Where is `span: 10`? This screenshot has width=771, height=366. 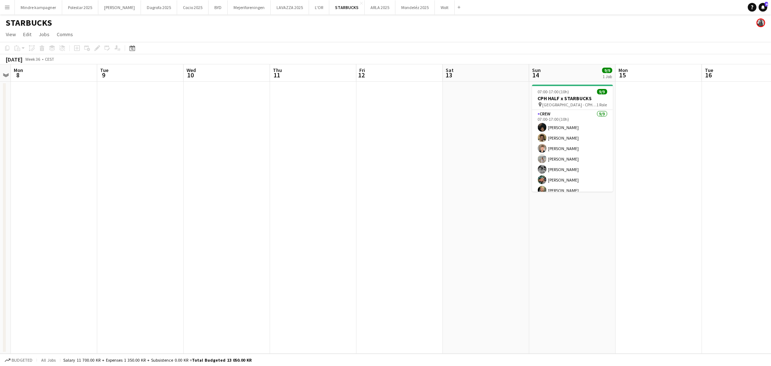
span: 10 is located at coordinates (191, 75).